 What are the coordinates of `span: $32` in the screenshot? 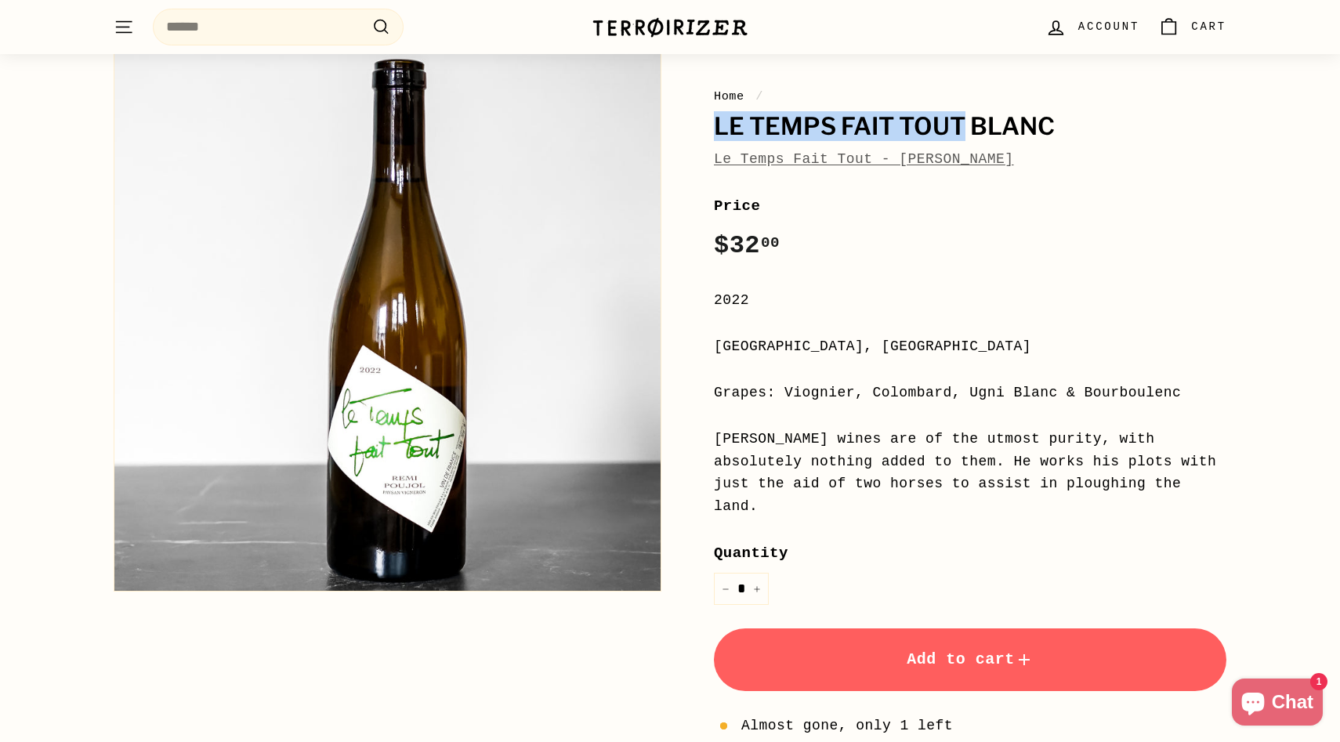 It's located at (747, 245).